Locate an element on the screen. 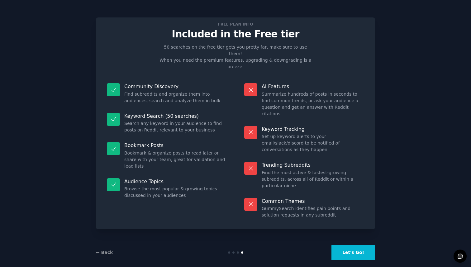 This screenshot has height=267, width=471. dd: Find the most active & fastest-growing subreddits, across all of Reddit or within a particular niche is located at coordinates (313, 179).